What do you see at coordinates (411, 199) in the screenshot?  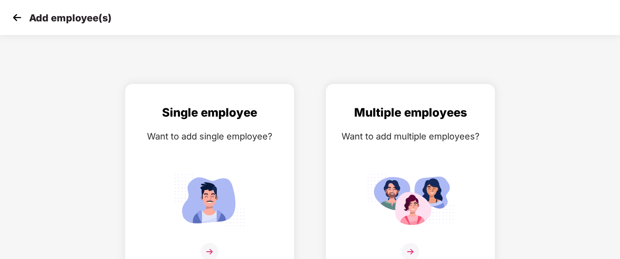 I see `img: svg+xml;base64,PHN2ZyB4bWxucz0iaHR0cDovL3d3dy53My5vcmcvMjAwMC9zdmciIGlkPSJNdWx0aXBsZV9lbXBsb3llZS...` at bounding box center [411, 199].